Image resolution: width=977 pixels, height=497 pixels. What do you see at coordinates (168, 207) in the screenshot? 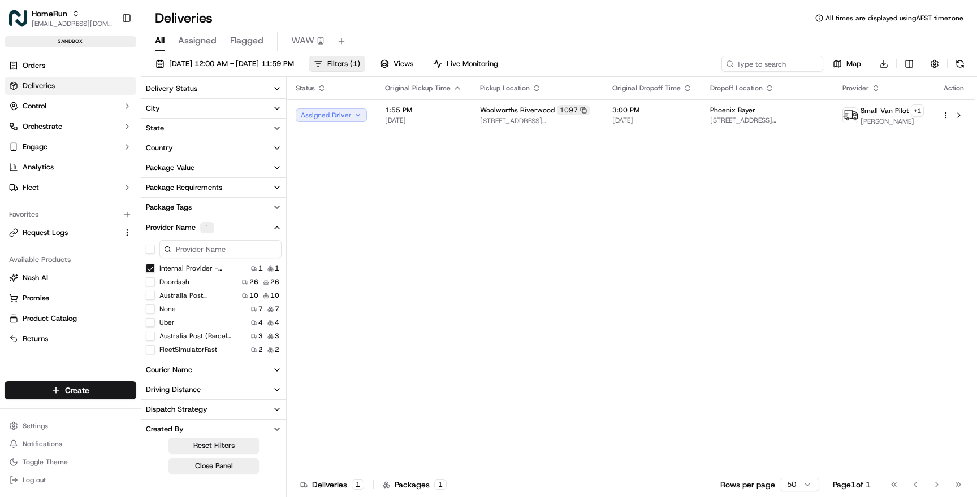
I see `div: Package Tags` at bounding box center [168, 207].